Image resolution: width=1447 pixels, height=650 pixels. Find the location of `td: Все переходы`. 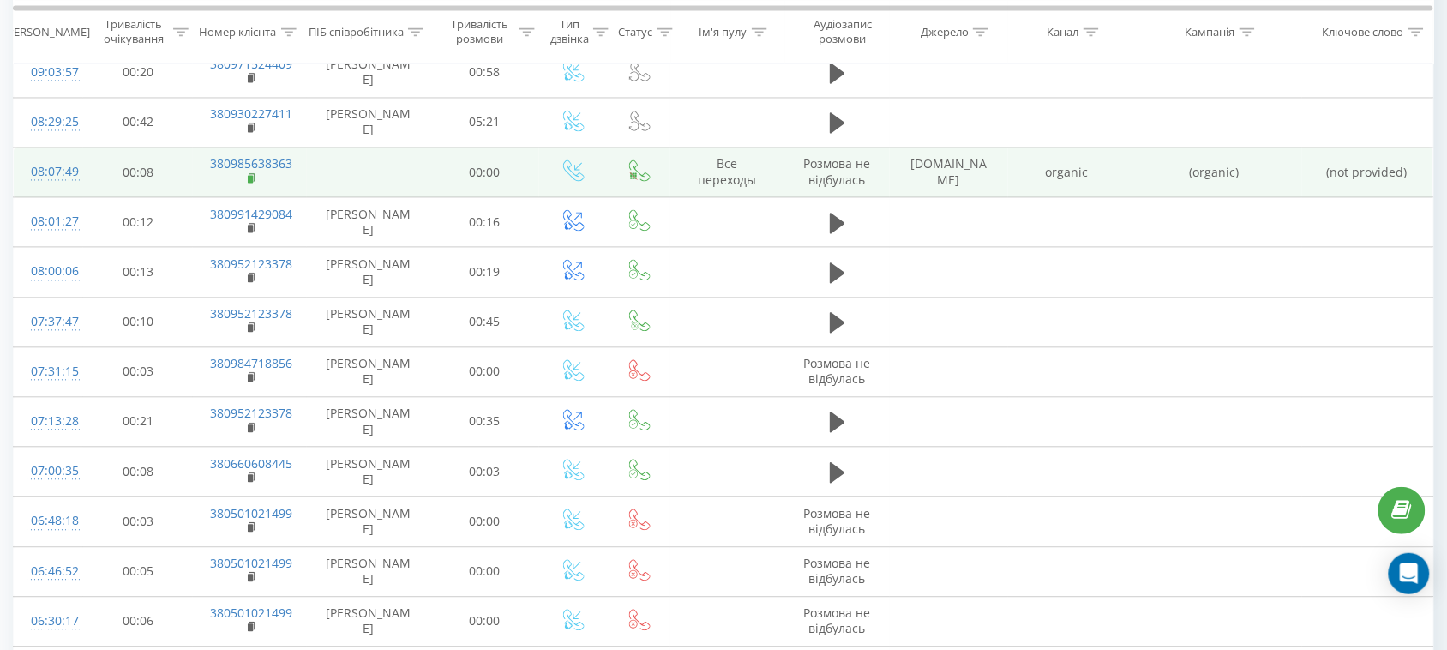

td: Все переходы is located at coordinates (727, 173).